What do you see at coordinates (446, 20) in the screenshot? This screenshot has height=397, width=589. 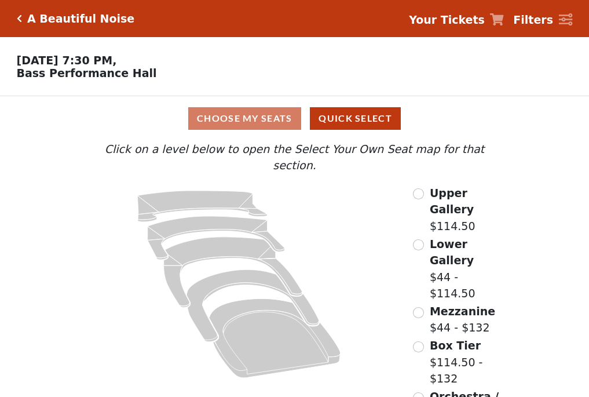 I see `strong: Your Tickets` at bounding box center [446, 20].